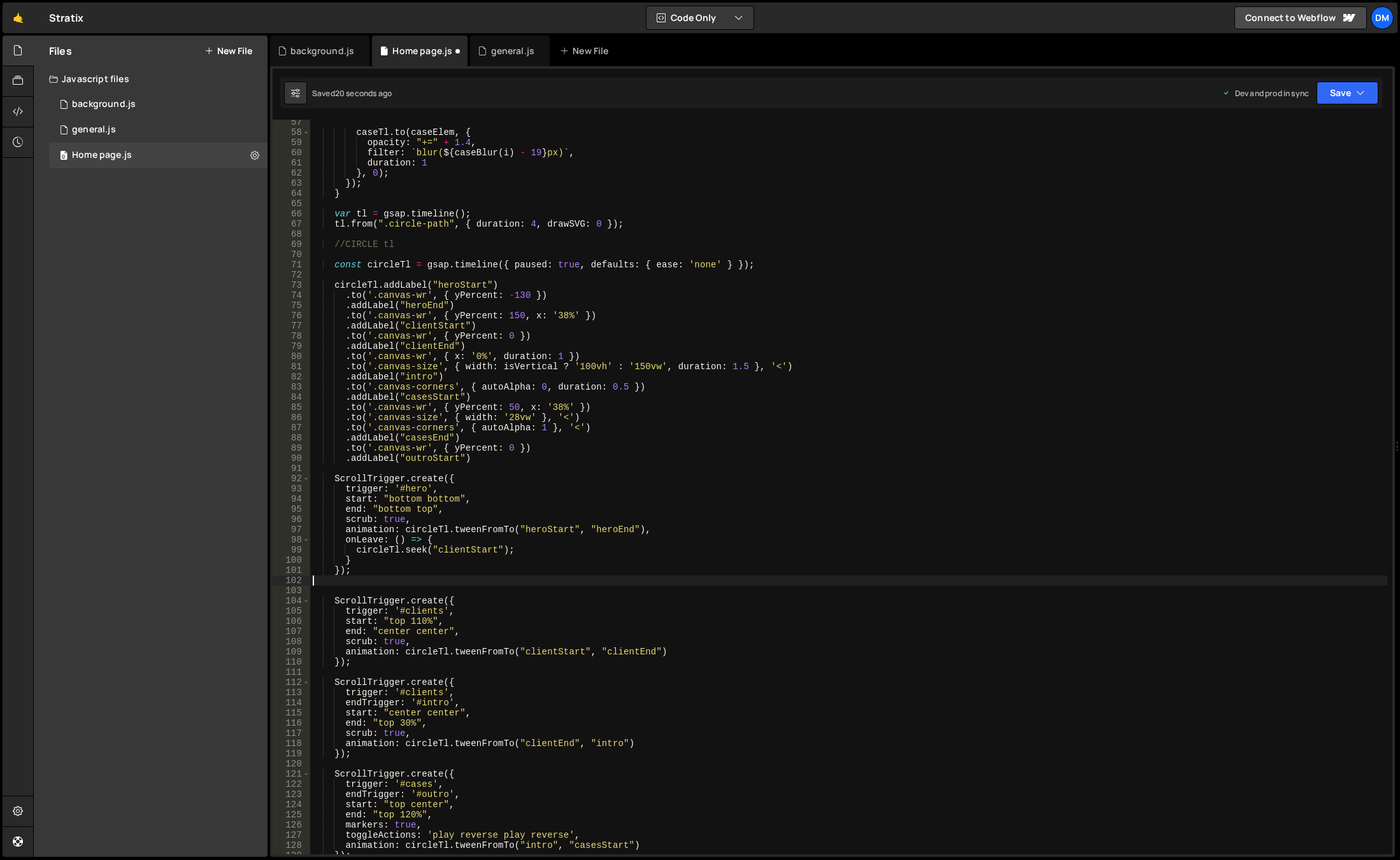 The image size is (1400, 860). Describe the element at coordinates (158, 156) in the screenshot. I see `div: 16575/45977.js` at that location.